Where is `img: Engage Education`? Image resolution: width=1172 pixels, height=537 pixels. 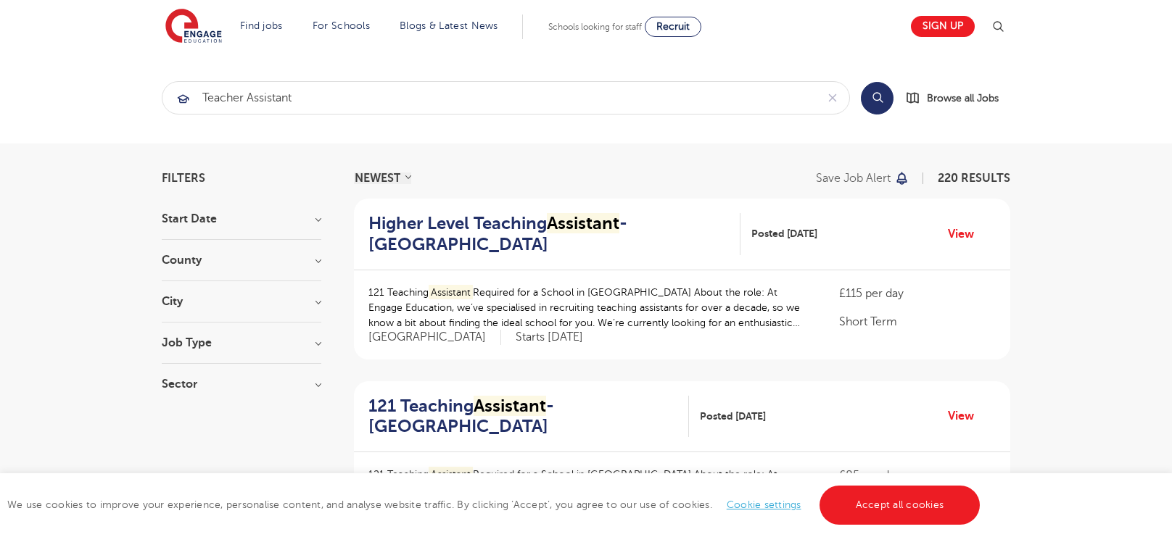
img: Engage Education is located at coordinates (194, 27).